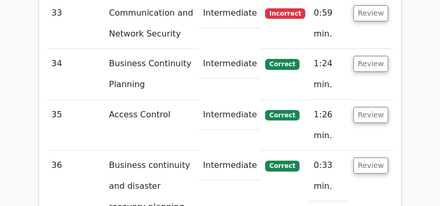 The image size is (440, 206). I want to click on span: Incorrect, so click(285, 14).